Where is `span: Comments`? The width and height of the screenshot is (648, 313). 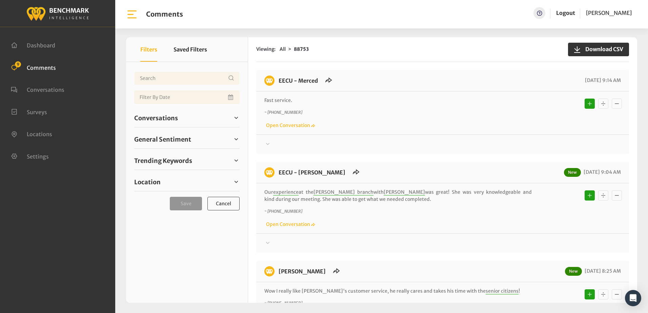 span: Comments is located at coordinates (41, 67).